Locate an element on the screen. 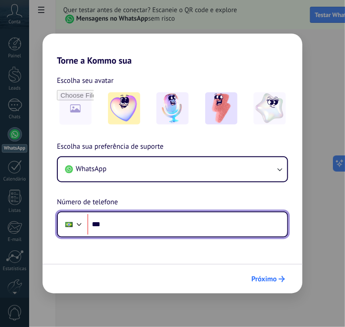 The image size is (345, 327). img: -1.jpeg is located at coordinates (124, 109).